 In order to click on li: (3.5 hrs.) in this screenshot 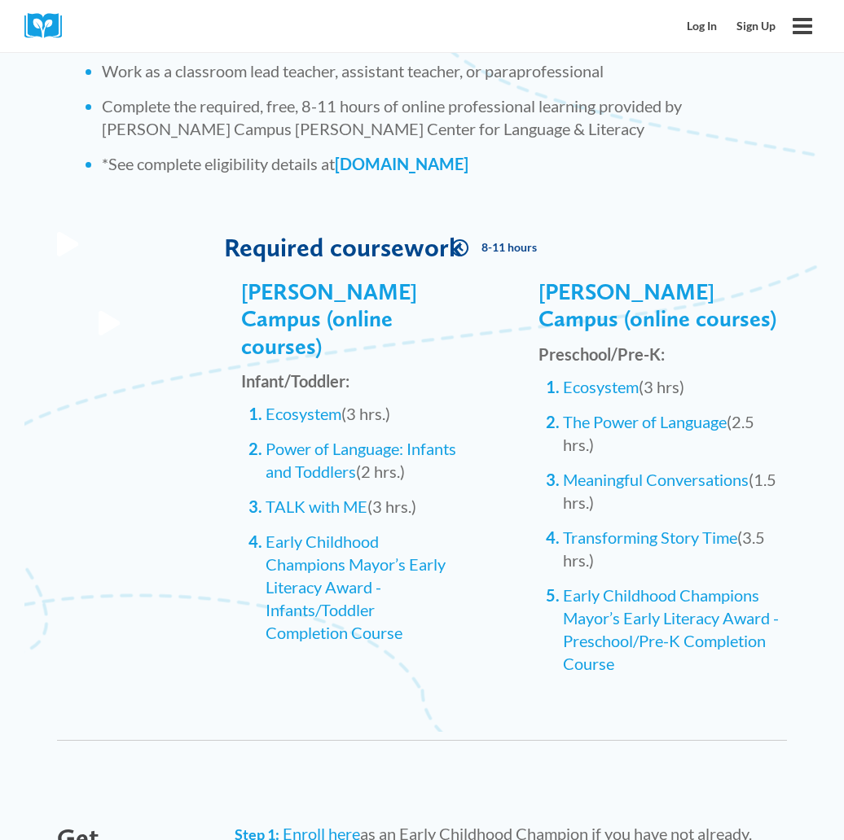, I will do `click(670, 549)`.